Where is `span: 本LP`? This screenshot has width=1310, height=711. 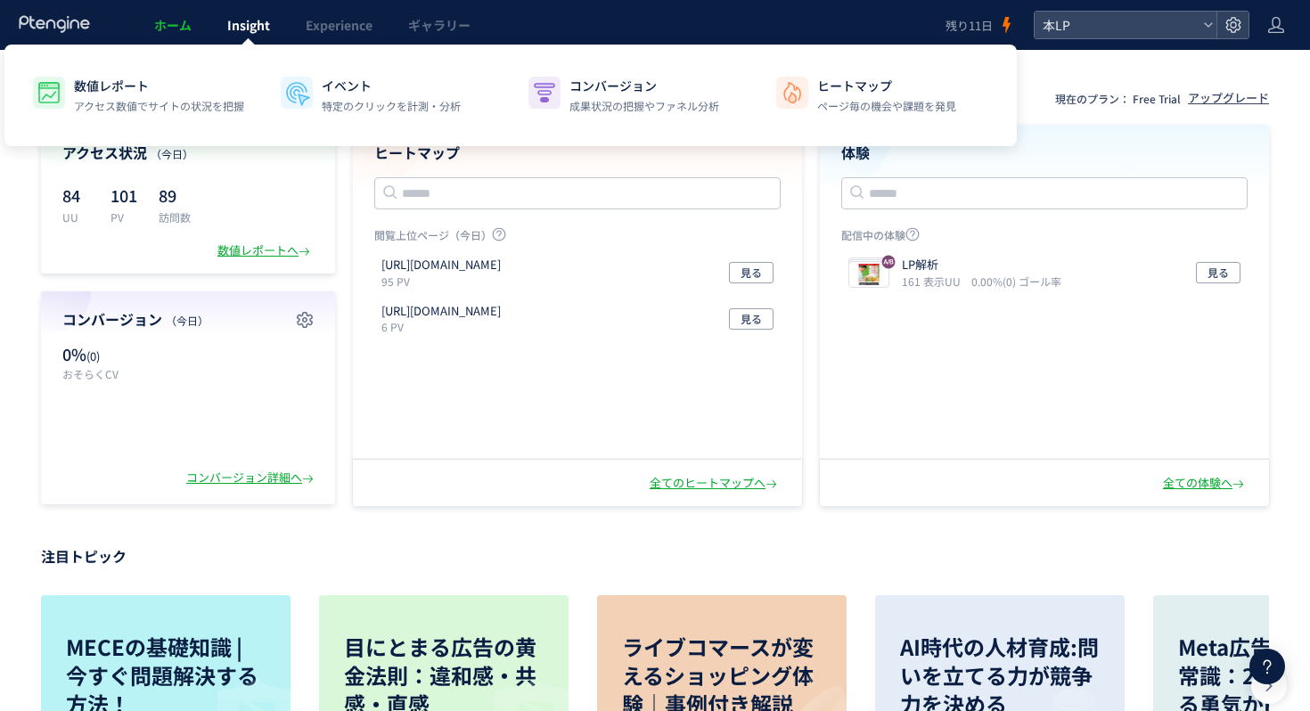
span: 本LP is located at coordinates (1116, 25).